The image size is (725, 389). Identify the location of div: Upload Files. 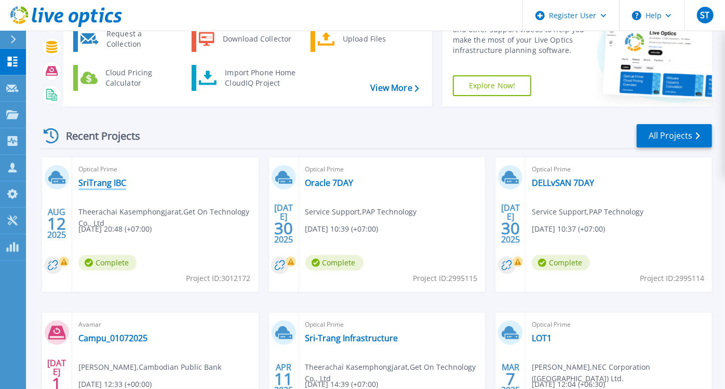
(376, 39).